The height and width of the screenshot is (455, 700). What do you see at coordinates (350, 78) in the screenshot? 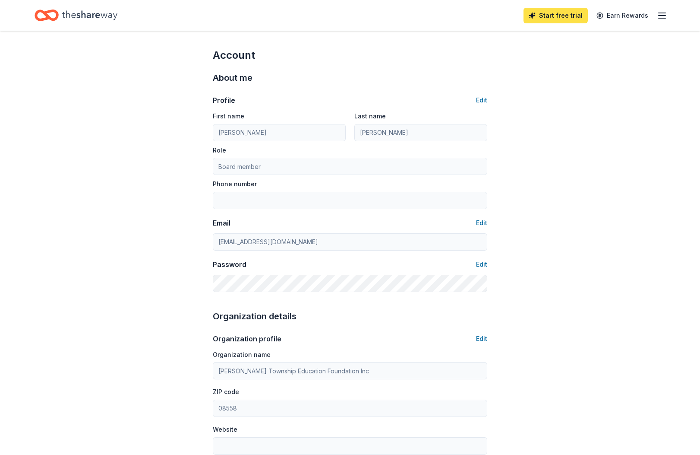
I see `div: About me` at bounding box center [350, 78].